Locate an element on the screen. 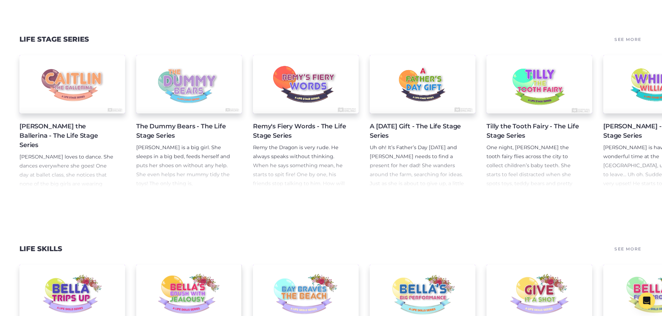  a: Remy's Fiery Words - The Life Stage Series Remy the Dragon is very rude. He always speaks without... is located at coordinates (306, 122).